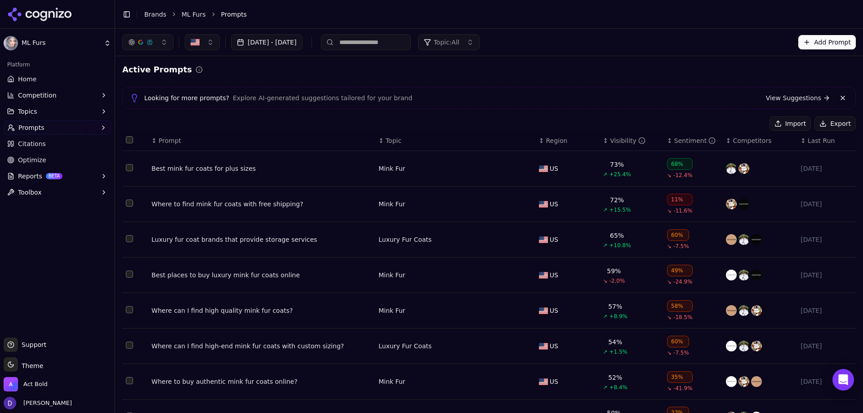 This screenshot has height=413, width=863. Describe the element at coordinates (26, 384) in the screenshot. I see `button: Open organization switcher` at that location.